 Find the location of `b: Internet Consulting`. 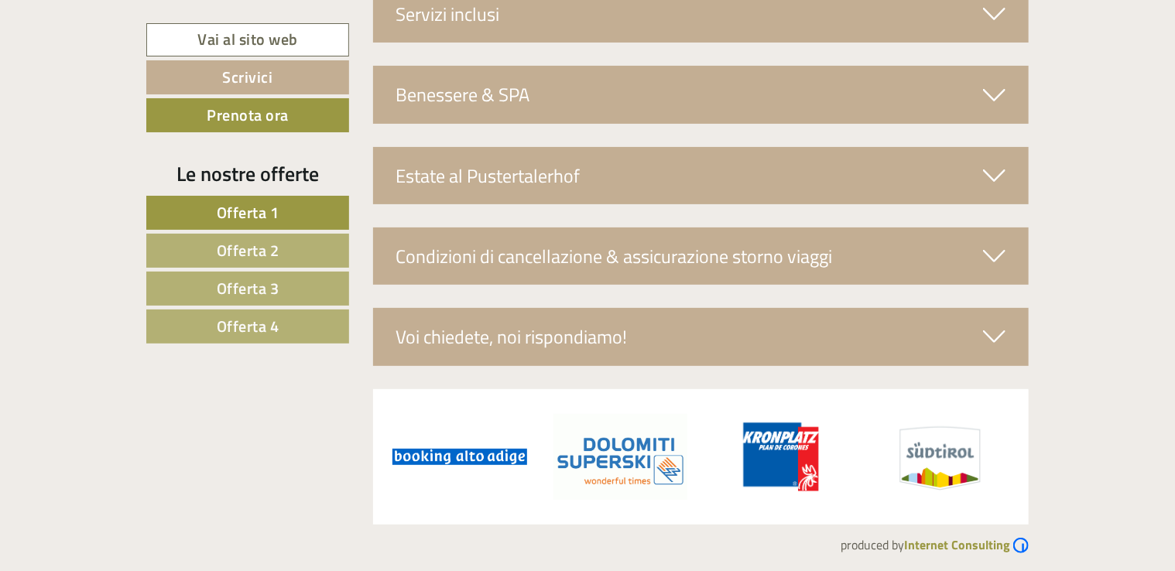

b: Internet Consulting is located at coordinates (957, 545).